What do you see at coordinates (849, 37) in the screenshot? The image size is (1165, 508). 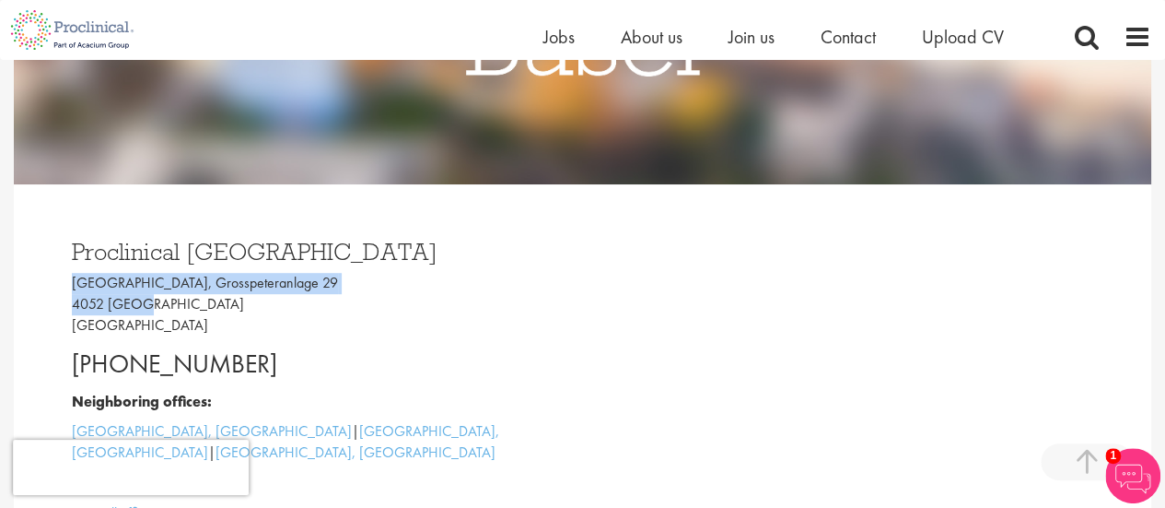 I see `a: Contact` at bounding box center [849, 37].